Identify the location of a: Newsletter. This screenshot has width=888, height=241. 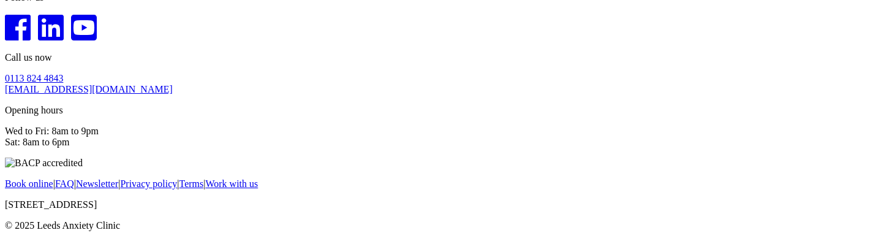
(97, 183).